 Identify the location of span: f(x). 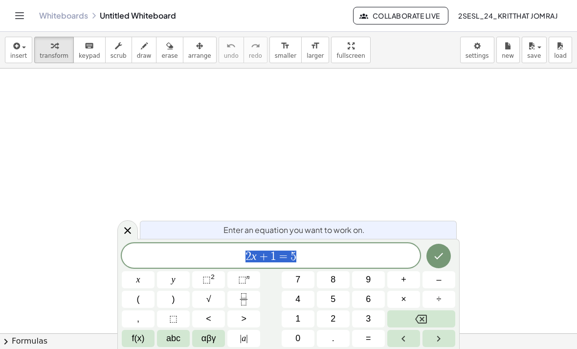
(138, 338).